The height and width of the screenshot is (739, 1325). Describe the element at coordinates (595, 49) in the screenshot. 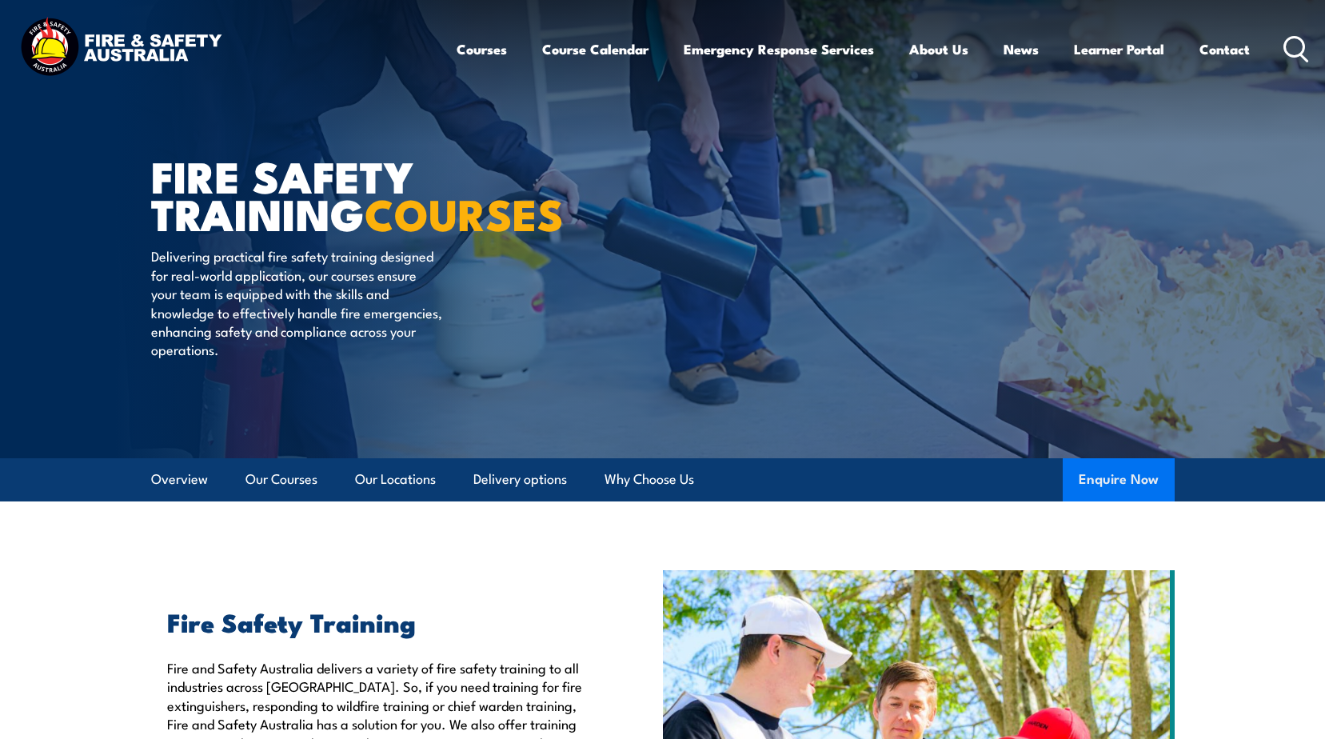

I see `a: Course Calendar` at that location.